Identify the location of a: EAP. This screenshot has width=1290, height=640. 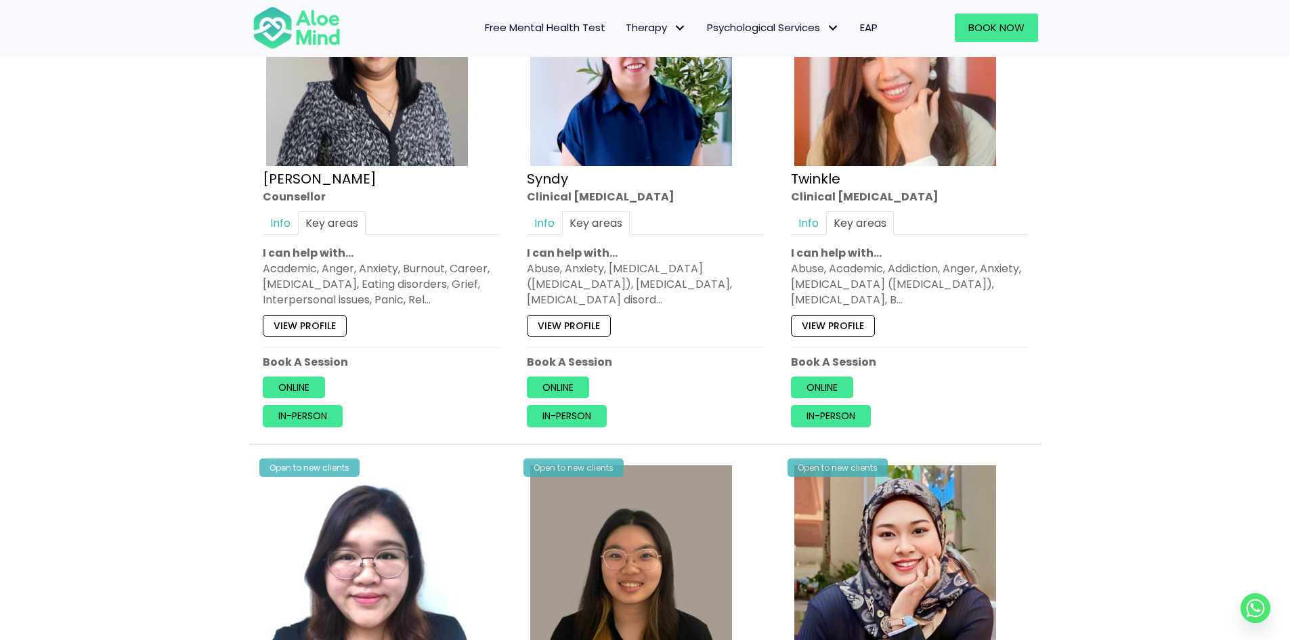
(869, 28).